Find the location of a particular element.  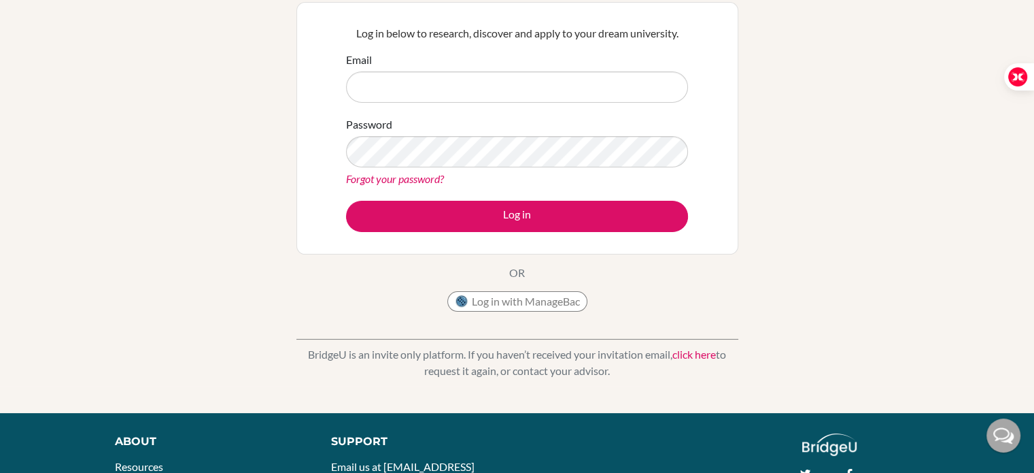

button: Log in with ManageBac is located at coordinates (518, 301).